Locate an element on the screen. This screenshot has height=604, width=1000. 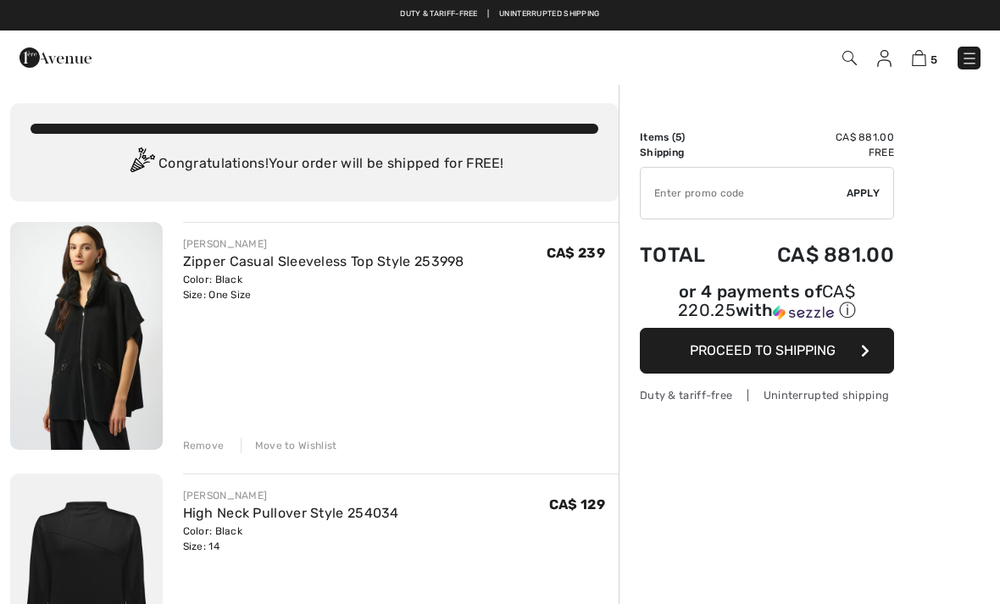
span: CA$ 239 is located at coordinates (575, 252).